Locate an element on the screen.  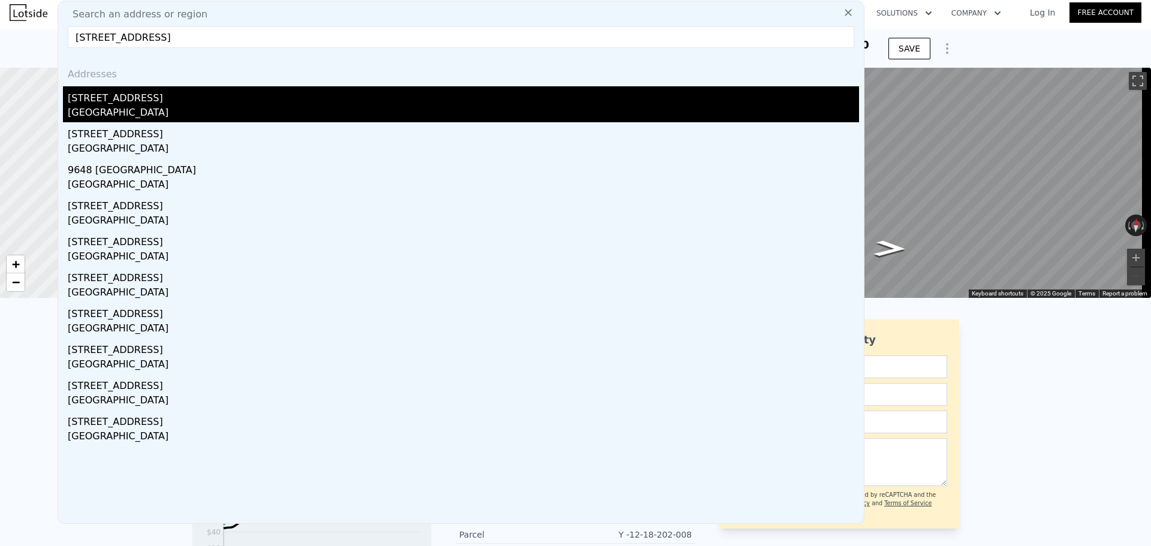
button: Zoom in is located at coordinates (1136, 258).